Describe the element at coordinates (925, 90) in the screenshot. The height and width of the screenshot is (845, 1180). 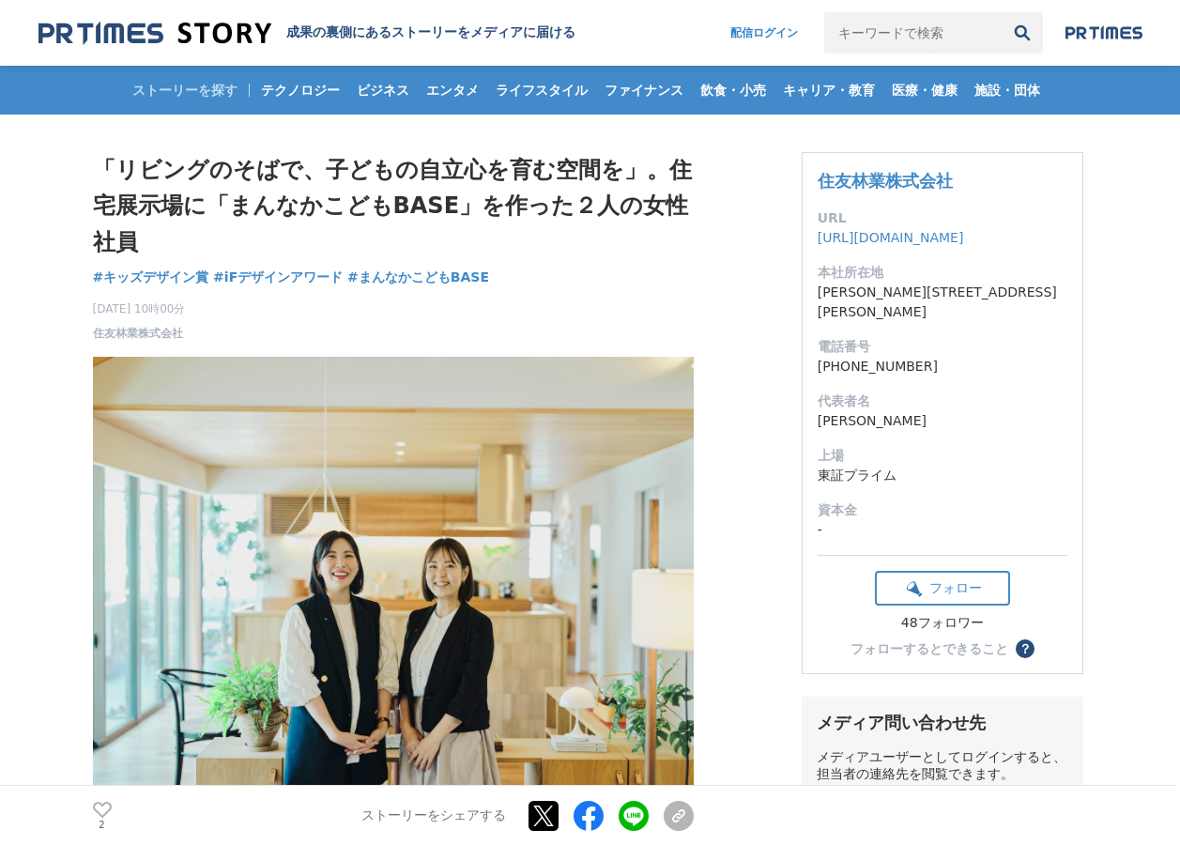
I see `a: 医療・健康` at that location.